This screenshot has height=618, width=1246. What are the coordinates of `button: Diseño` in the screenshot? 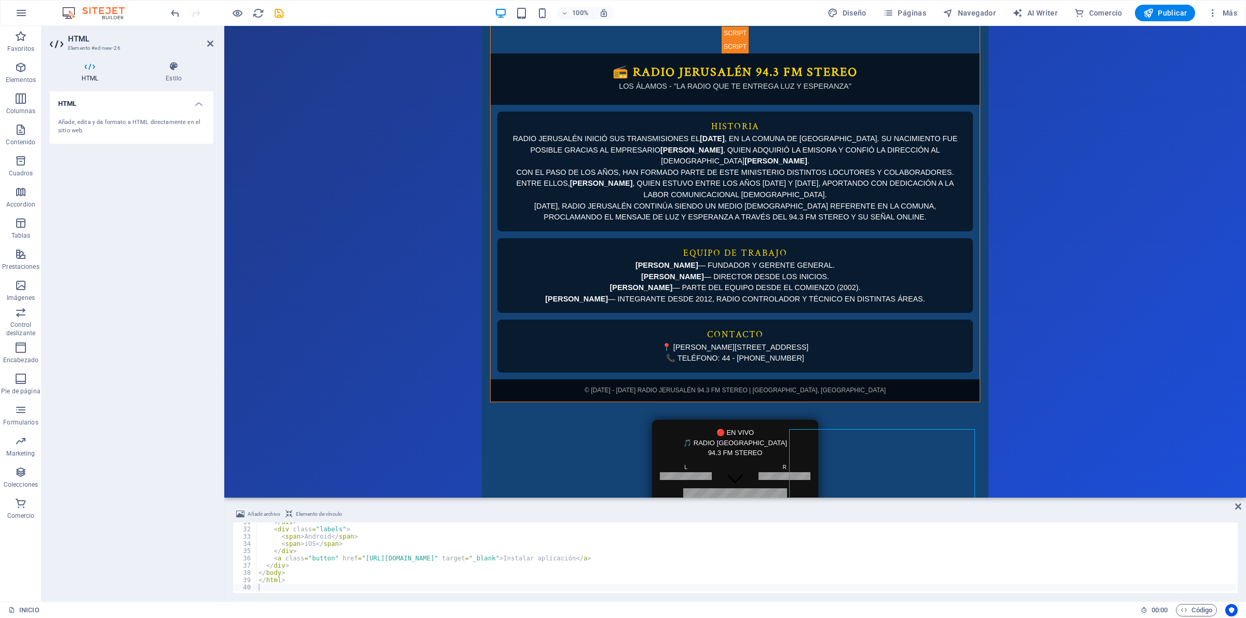 It's located at (846, 13).